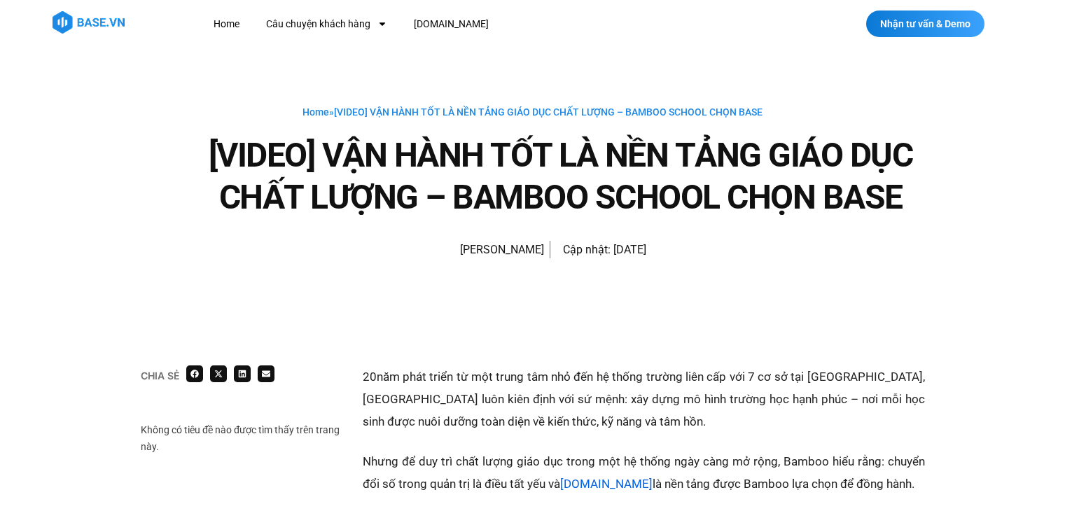  I want to click on p: Nhưng để duy trì chất lượng giáo dục trong một hệ thống ngày càng mở rộng, Bamboo hiểu rằng: chuy..., so click(643, 473).